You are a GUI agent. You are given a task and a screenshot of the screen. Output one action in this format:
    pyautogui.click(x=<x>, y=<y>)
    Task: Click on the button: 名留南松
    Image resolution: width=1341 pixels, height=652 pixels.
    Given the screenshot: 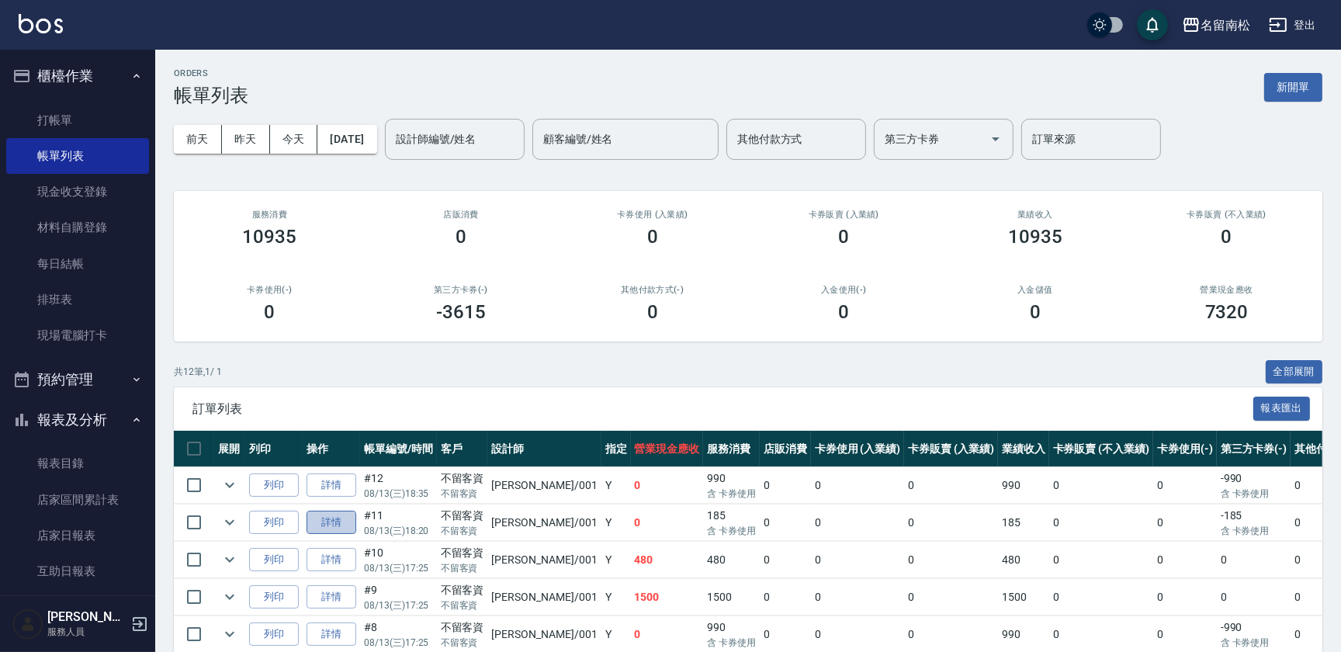 What is the action you would take?
    pyautogui.click(x=1216, y=25)
    